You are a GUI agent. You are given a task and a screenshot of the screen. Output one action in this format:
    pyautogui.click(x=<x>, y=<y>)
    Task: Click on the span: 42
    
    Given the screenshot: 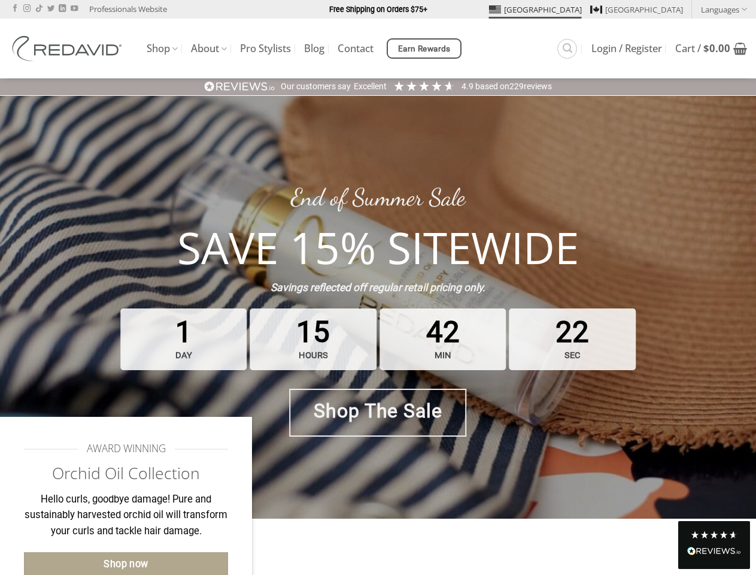 What is the action you would take?
    pyautogui.click(x=443, y=339)
    